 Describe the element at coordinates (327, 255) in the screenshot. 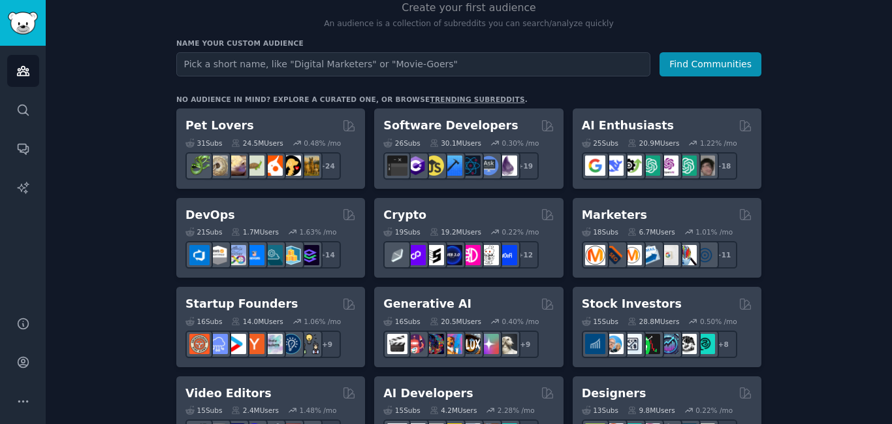

I see `div: + 14` at that location.